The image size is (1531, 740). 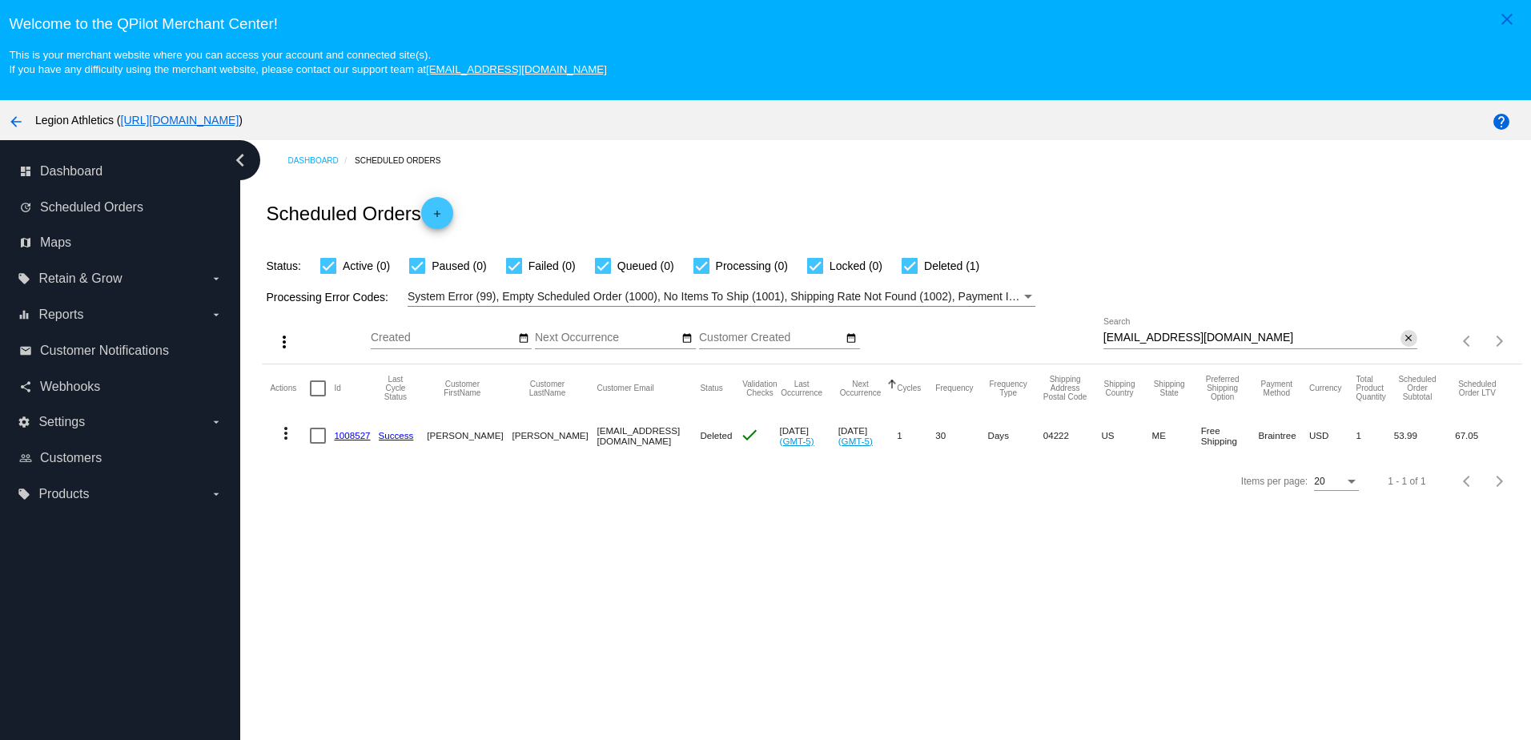 I want to click on mat-cell: 04222, so click(x=1072, y=436).